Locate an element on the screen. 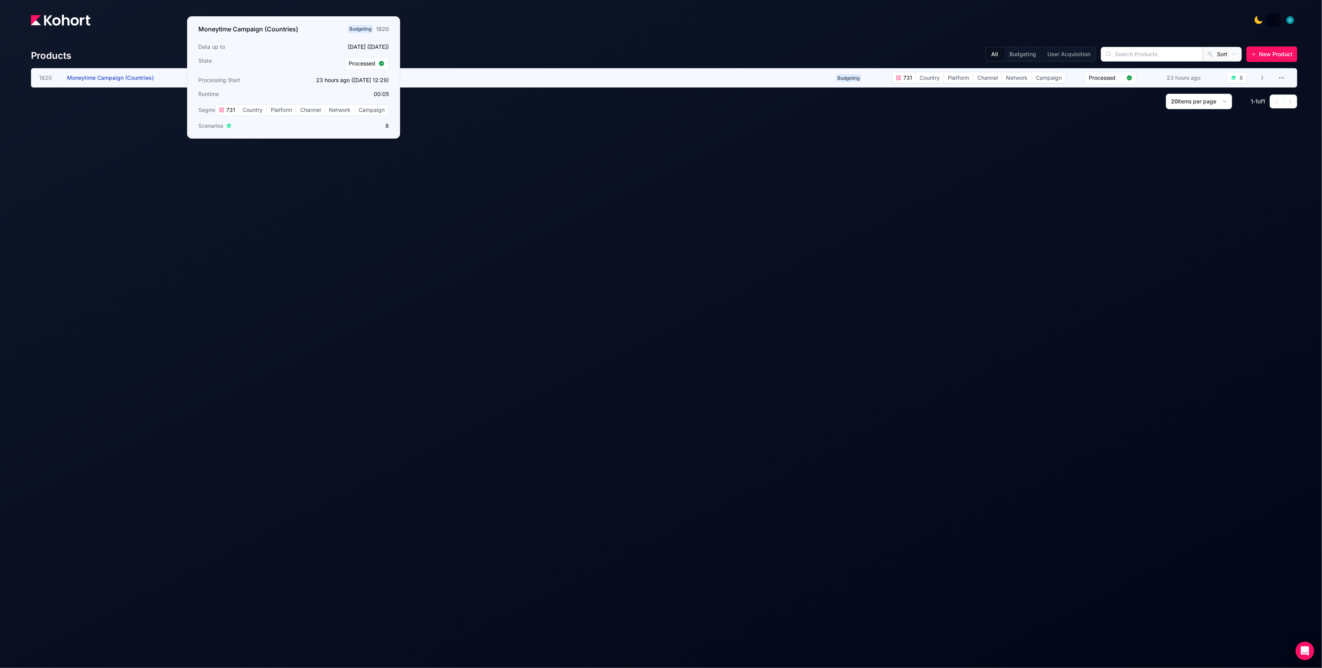  div: 8 is located at coordinates (1241, 78).